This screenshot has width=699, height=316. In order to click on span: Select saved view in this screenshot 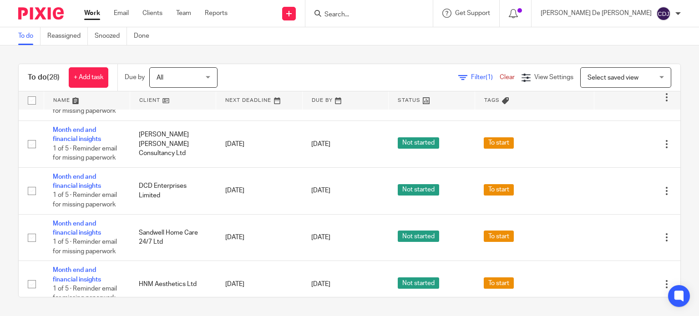, I will do `click(613, 78)`.